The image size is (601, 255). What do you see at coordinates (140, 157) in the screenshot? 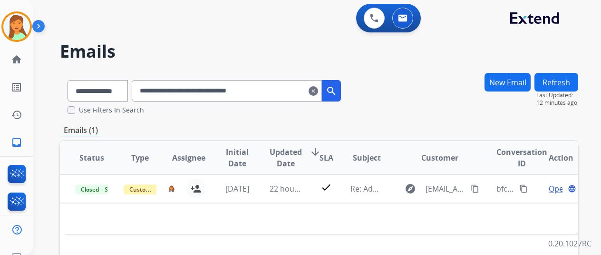
I see `span: Type` at bounding box center [140, 157].